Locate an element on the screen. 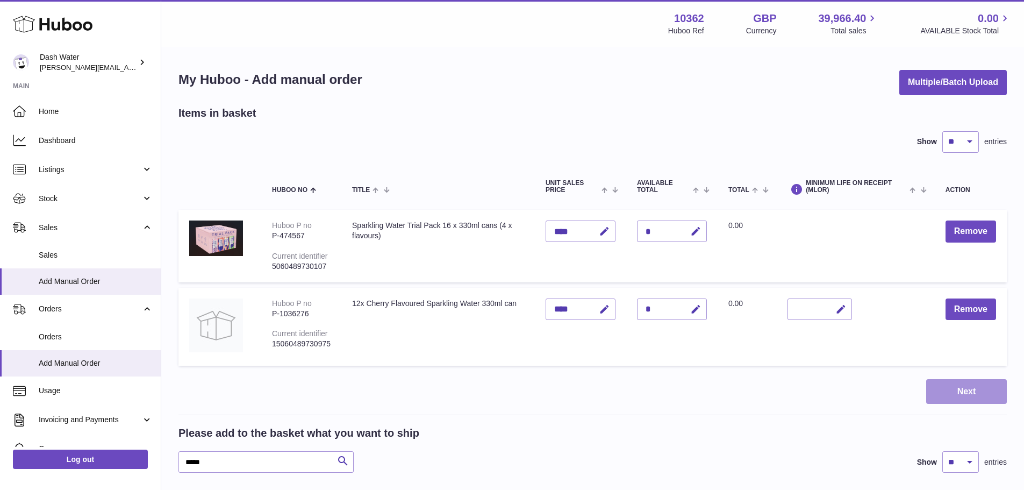 The width and height of the screenshot is (1024, 490). td: 12x Cherry Flavoured Sparkling Water 330ml can is located at coordinates (438, 326).